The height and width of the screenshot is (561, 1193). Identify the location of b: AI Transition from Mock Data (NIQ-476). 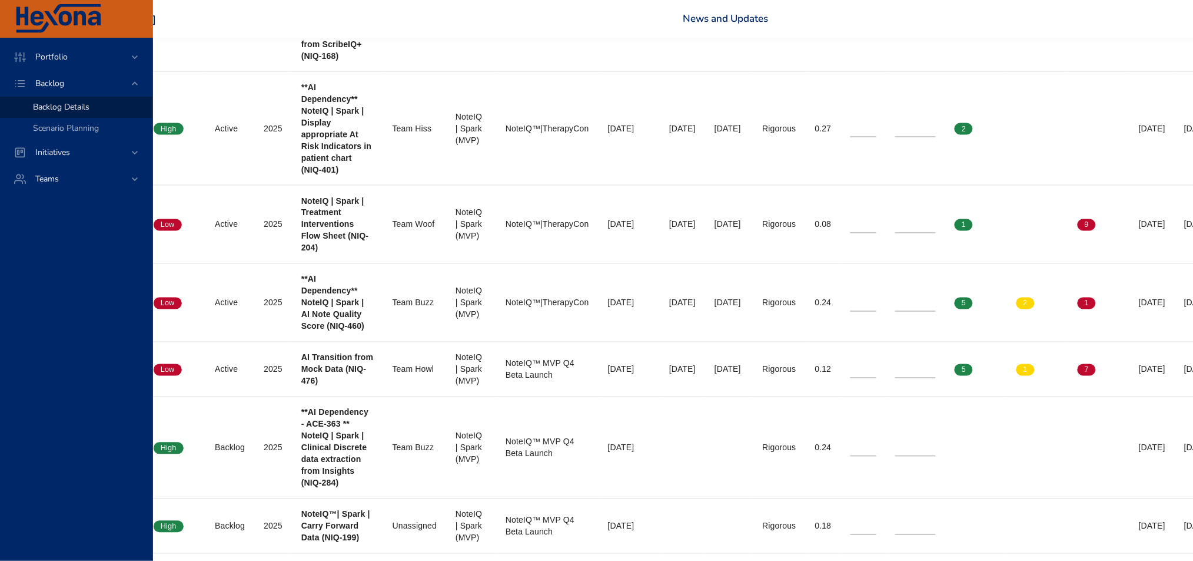
(337, 369).